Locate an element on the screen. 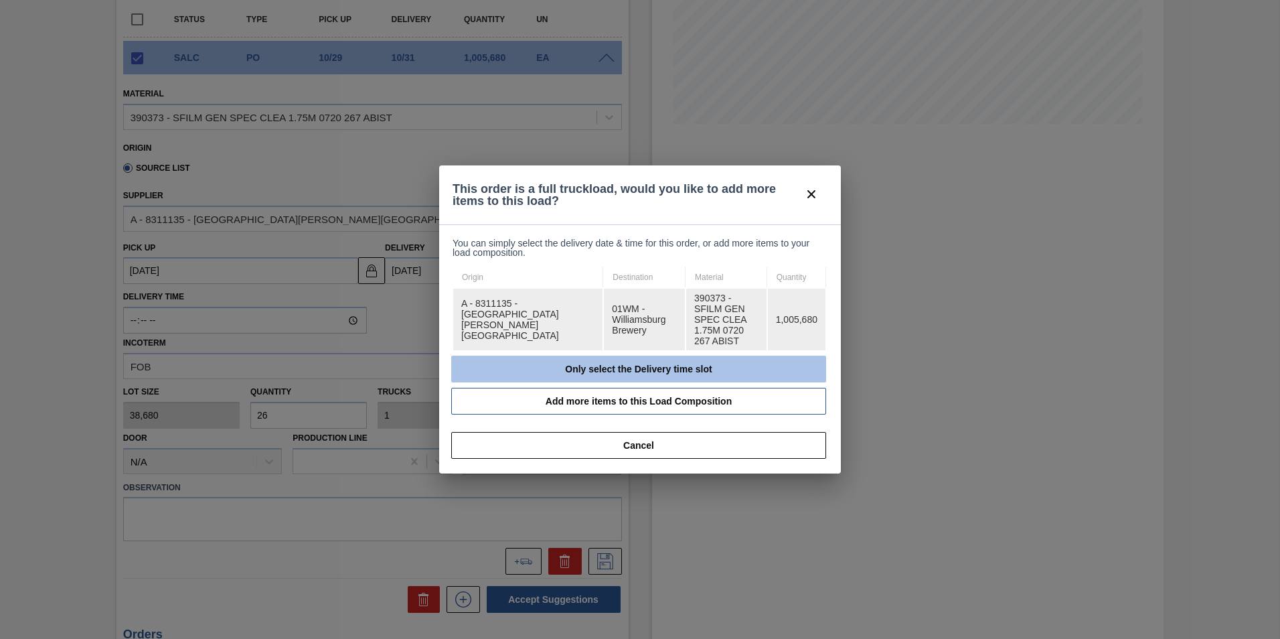  th: Destination is located at coordinates (645, 276).